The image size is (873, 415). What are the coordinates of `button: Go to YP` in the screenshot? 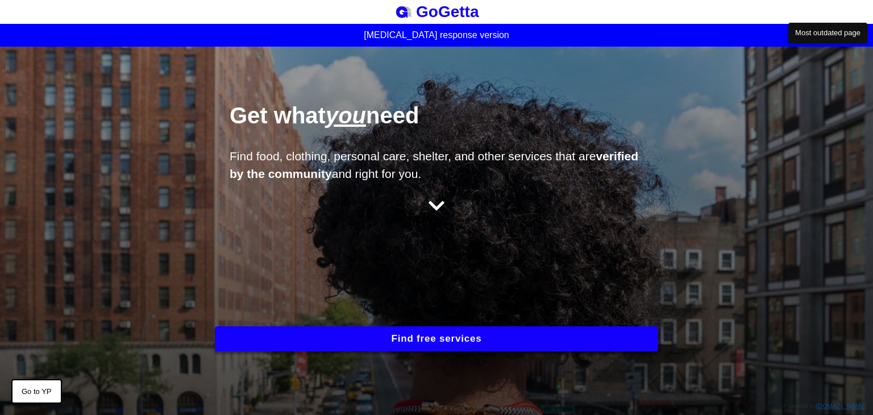 It's located at (36, 392).